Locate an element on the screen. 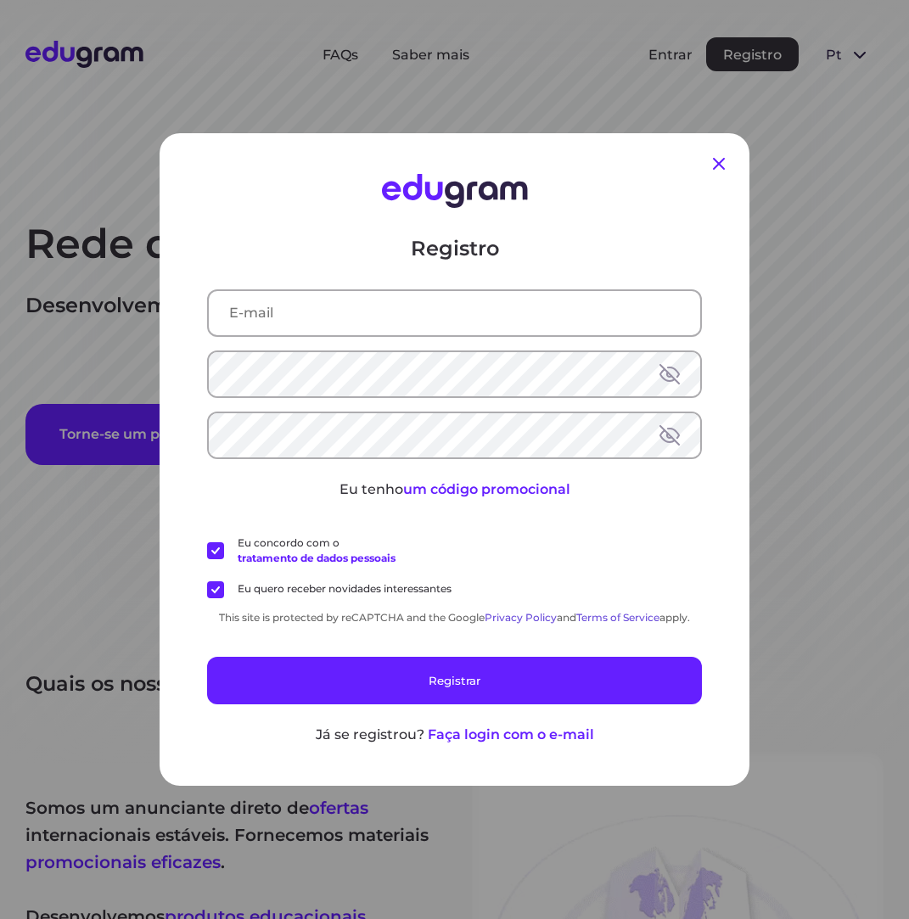 Image resolution: width=909 pixels, height=919 pixels. a: Terms of Service is located at coordinates (618, 617).